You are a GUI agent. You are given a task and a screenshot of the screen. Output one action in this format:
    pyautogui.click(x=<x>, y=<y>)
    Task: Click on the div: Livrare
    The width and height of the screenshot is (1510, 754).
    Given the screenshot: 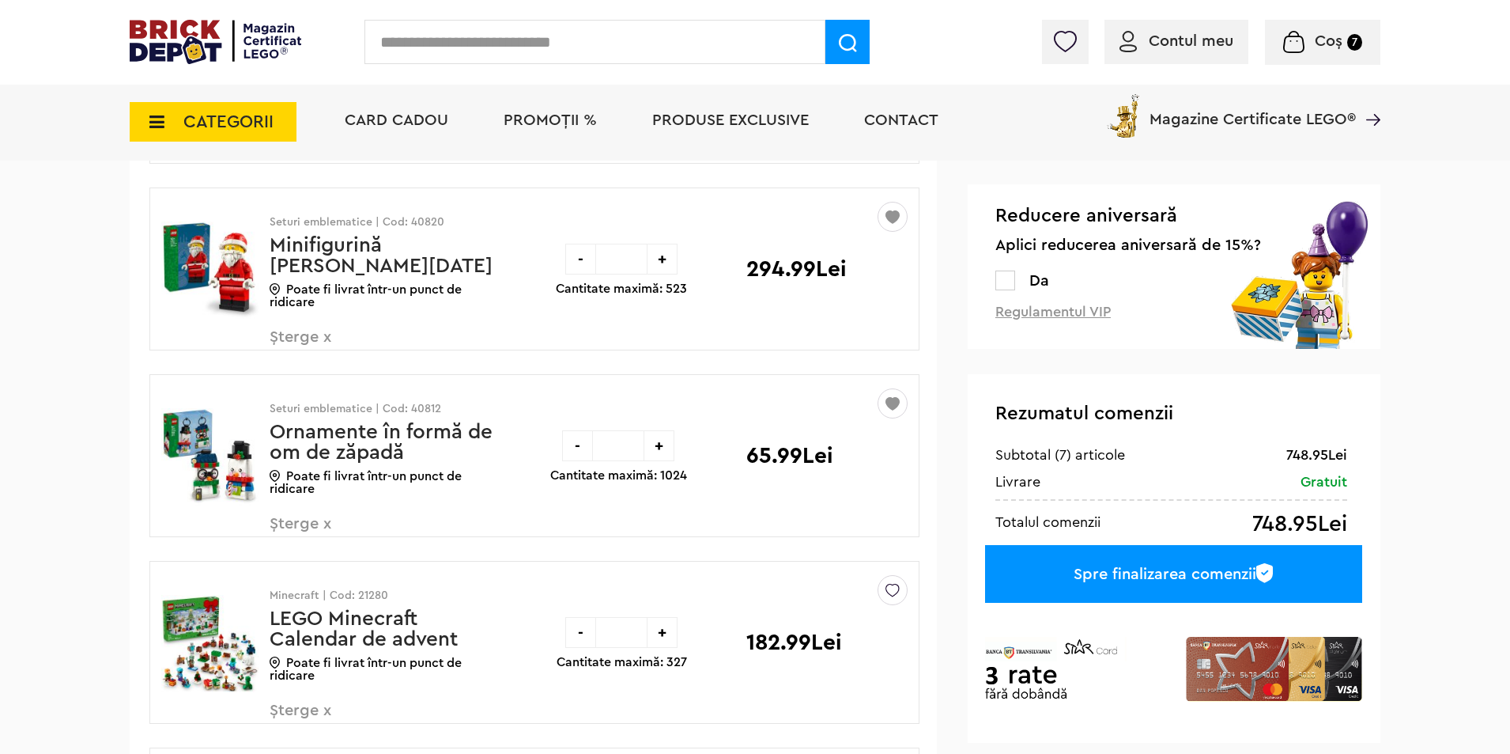 What is the action you would take?
    pyautogui.click(x=1018, y=482)
    